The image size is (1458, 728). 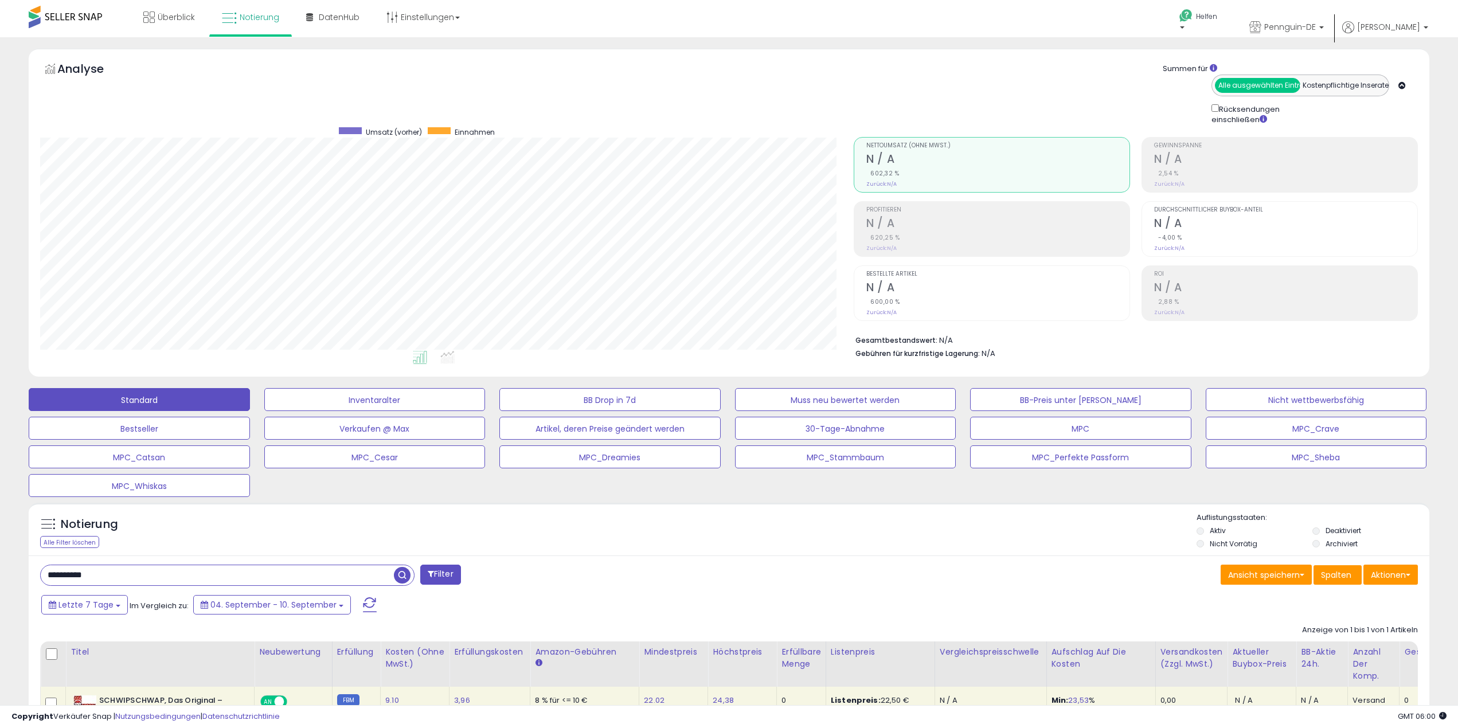 I want to click on font: -4,00 %, so click(x=1171, y=237).